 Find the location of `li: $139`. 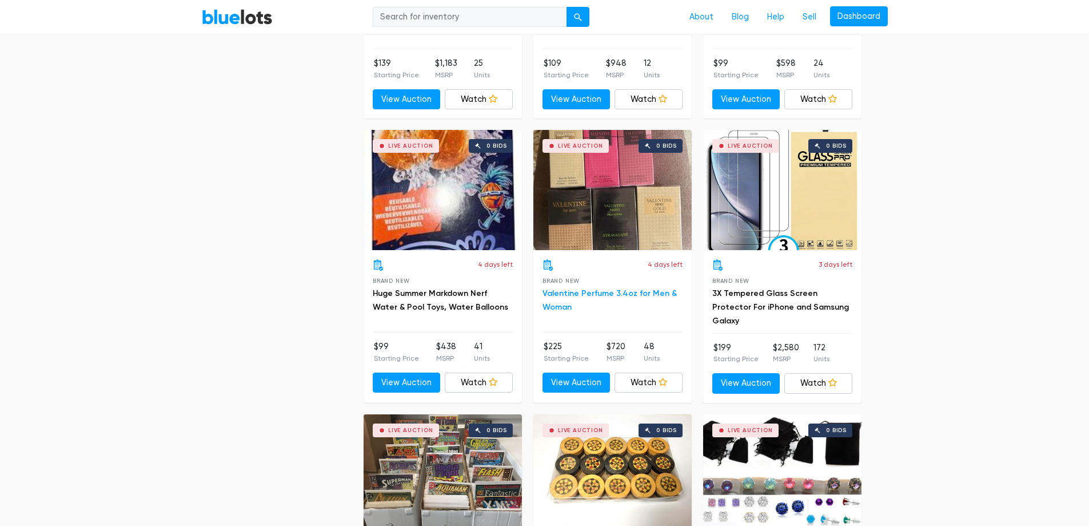

li: $139 is located at coordinates (396, 69).